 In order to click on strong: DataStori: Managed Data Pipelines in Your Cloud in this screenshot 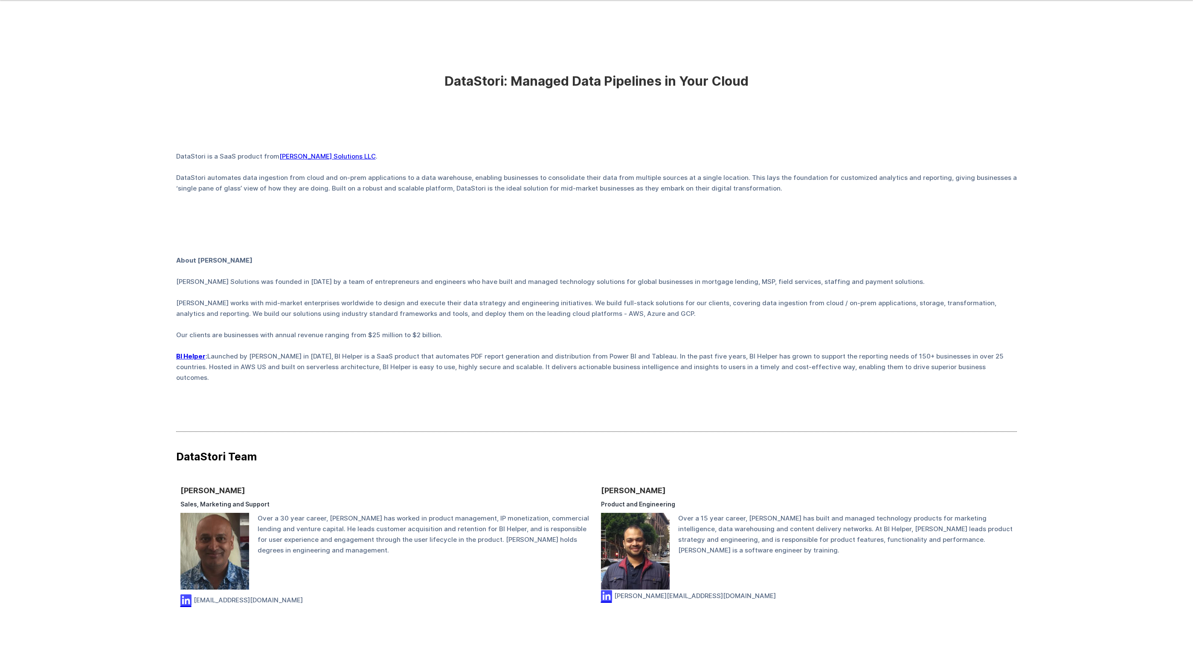, I will do `click(596, 81)`.